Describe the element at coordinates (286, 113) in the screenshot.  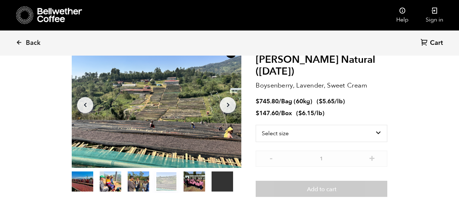
I see `span: Box` at that location.